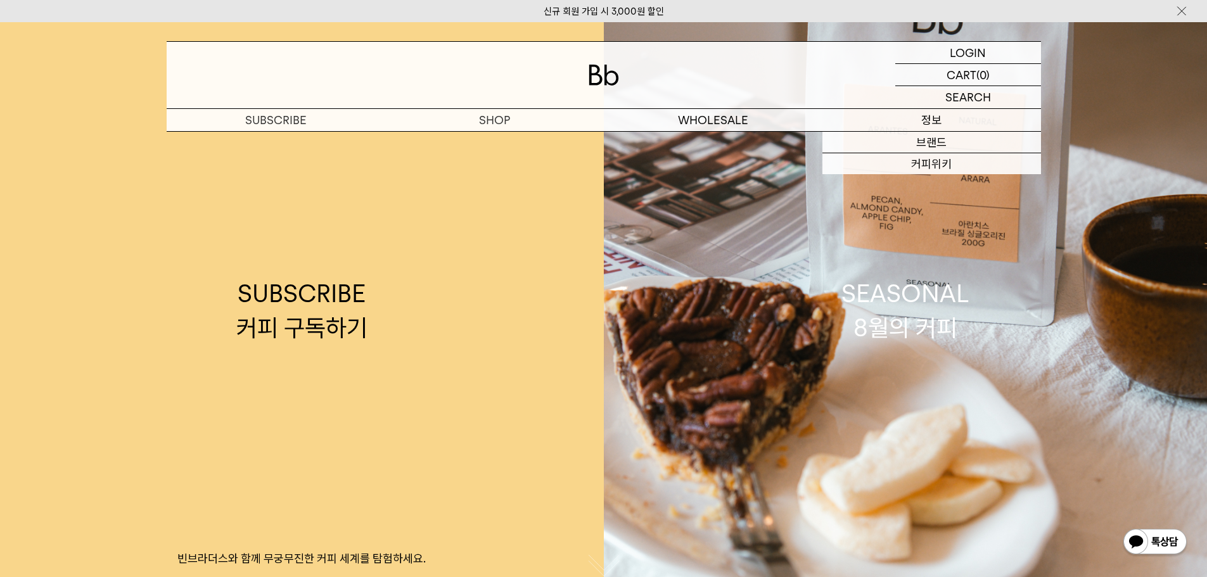 The height and width of the screenshot is (577, 1207). I want to click on p: LOGIN, so click(967, 53).